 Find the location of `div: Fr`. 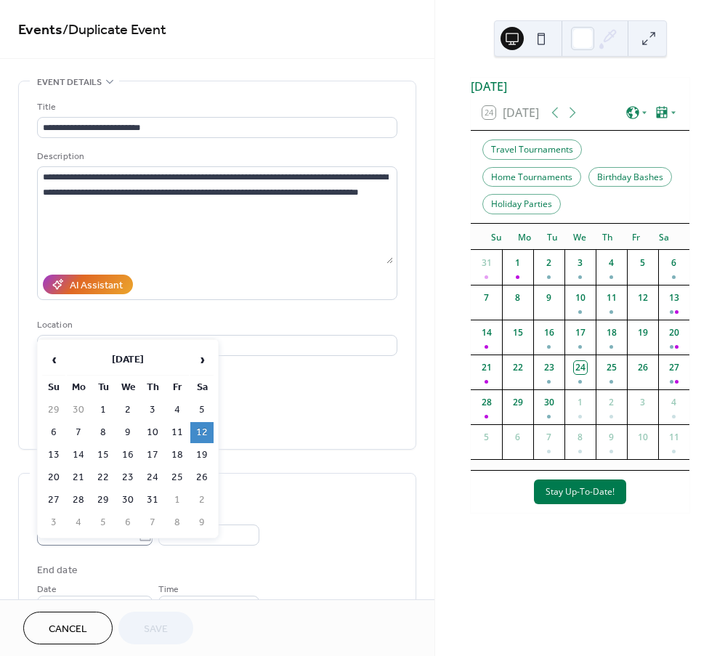

div: Fr is located at coordinates (635, 237).